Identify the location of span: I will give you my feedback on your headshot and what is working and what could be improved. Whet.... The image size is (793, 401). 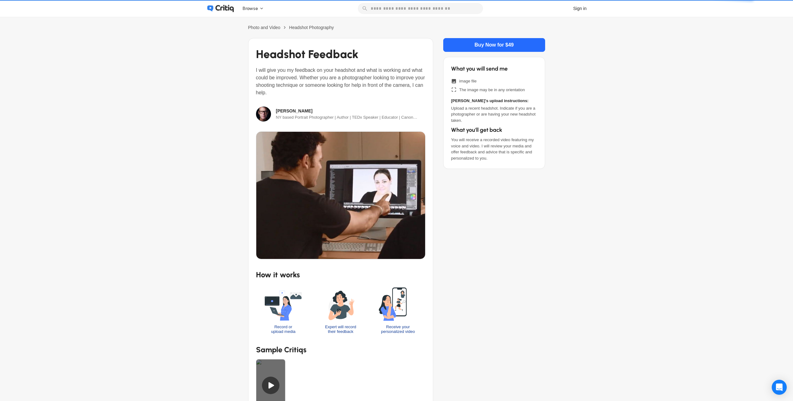
(341, 82).